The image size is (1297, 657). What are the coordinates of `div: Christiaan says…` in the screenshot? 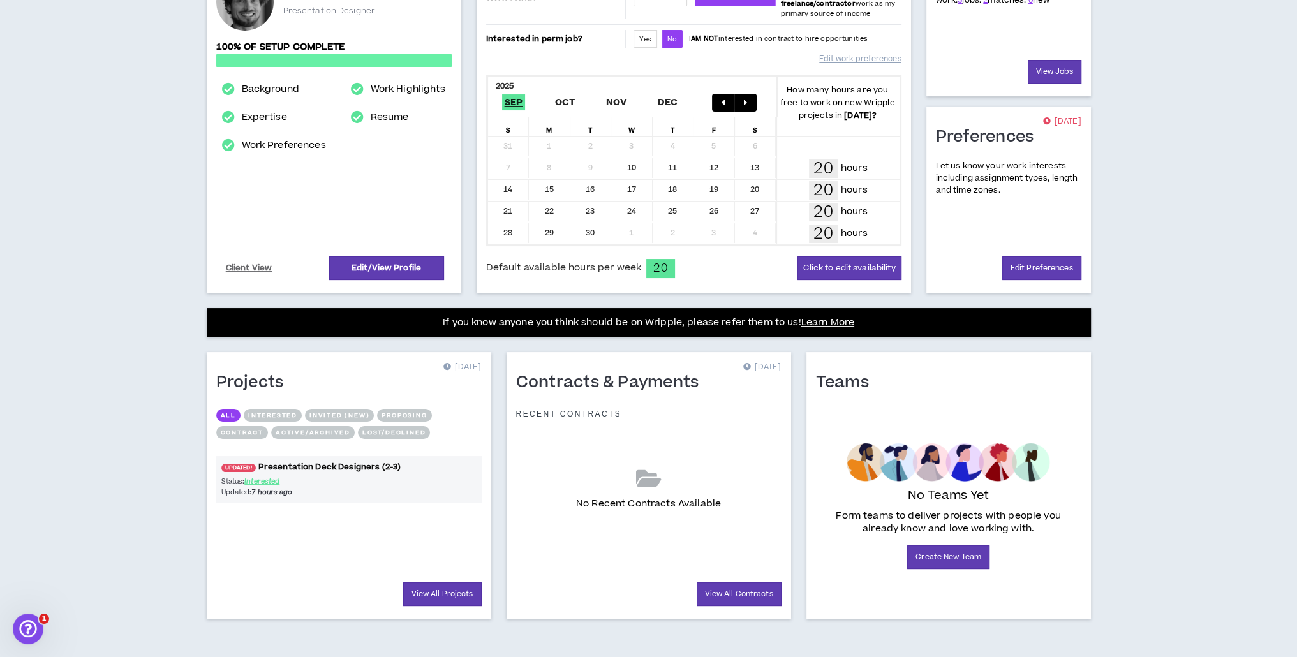 It's located at (128, 349).